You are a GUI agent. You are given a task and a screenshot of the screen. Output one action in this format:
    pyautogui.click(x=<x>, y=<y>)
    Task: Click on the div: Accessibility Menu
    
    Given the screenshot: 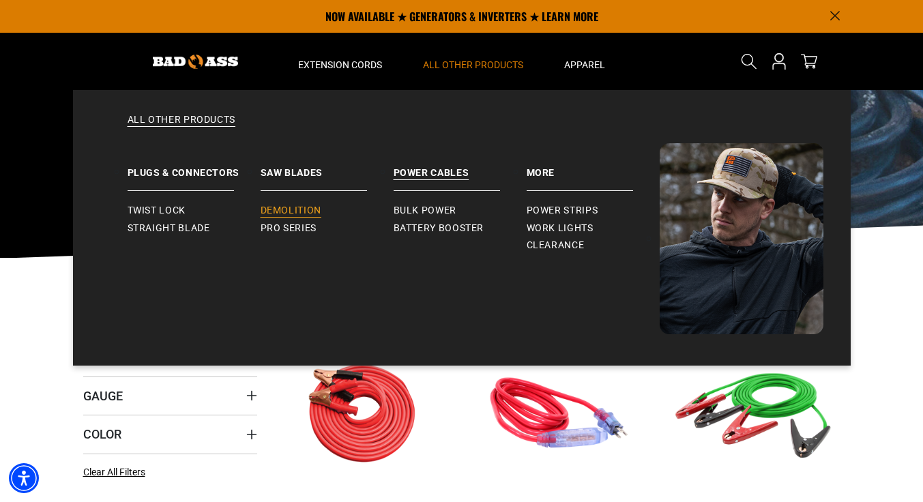 What is the action you would take?
    pyautogui.click(x=24, y=478)
    